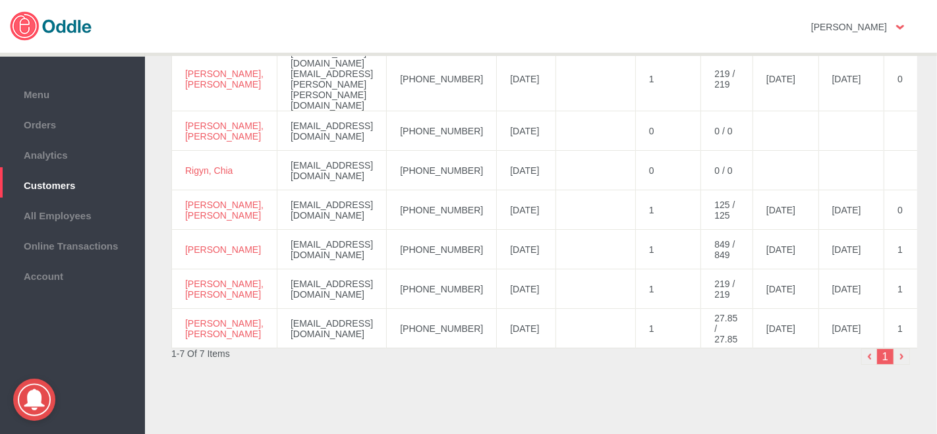 This screenshot has height=434, width=937. I want to click on img: right-arrow.png, so click(902, 357).